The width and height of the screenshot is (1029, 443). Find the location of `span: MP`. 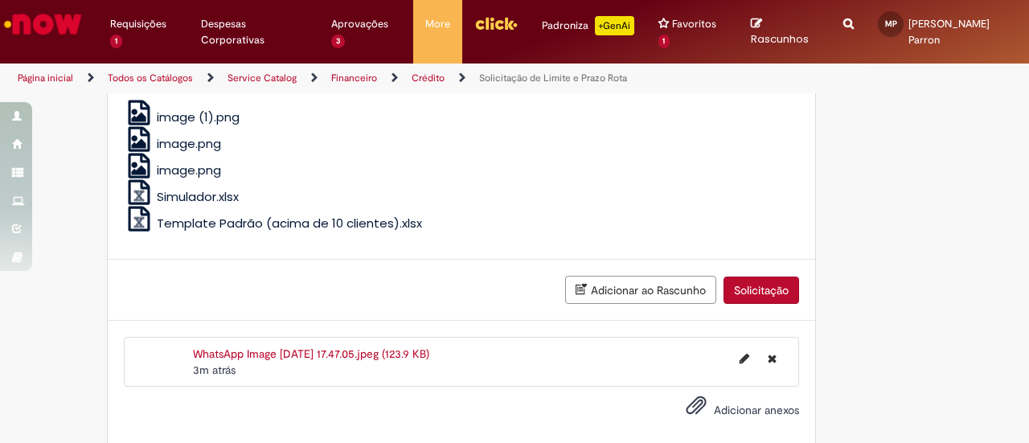

span: MP is located at coordinates (891, 23).